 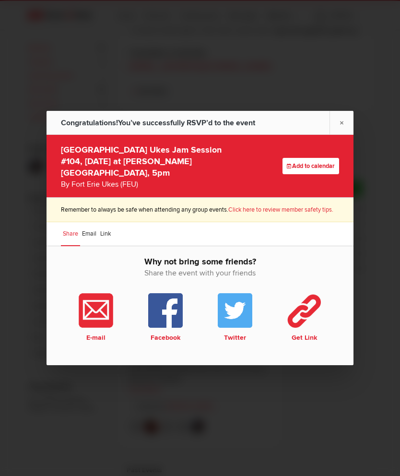 What do you see at coordinates (96, 338) in the screenshot?
I see `b: E-mail` at bounding box center [96, 338].